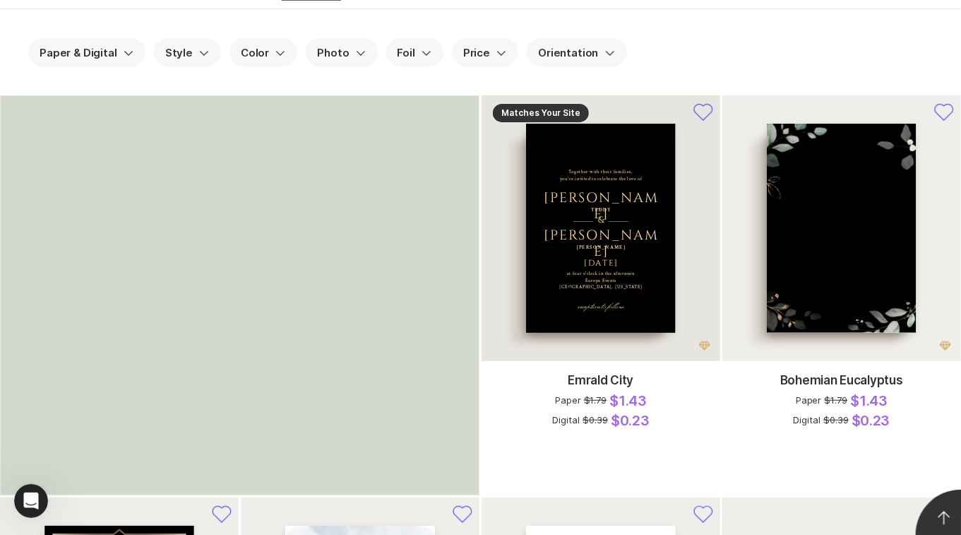  Describe the element at coordinates (842, 381) in the screenshot. I see `p: Bohemian Eucalyptus` at that location.